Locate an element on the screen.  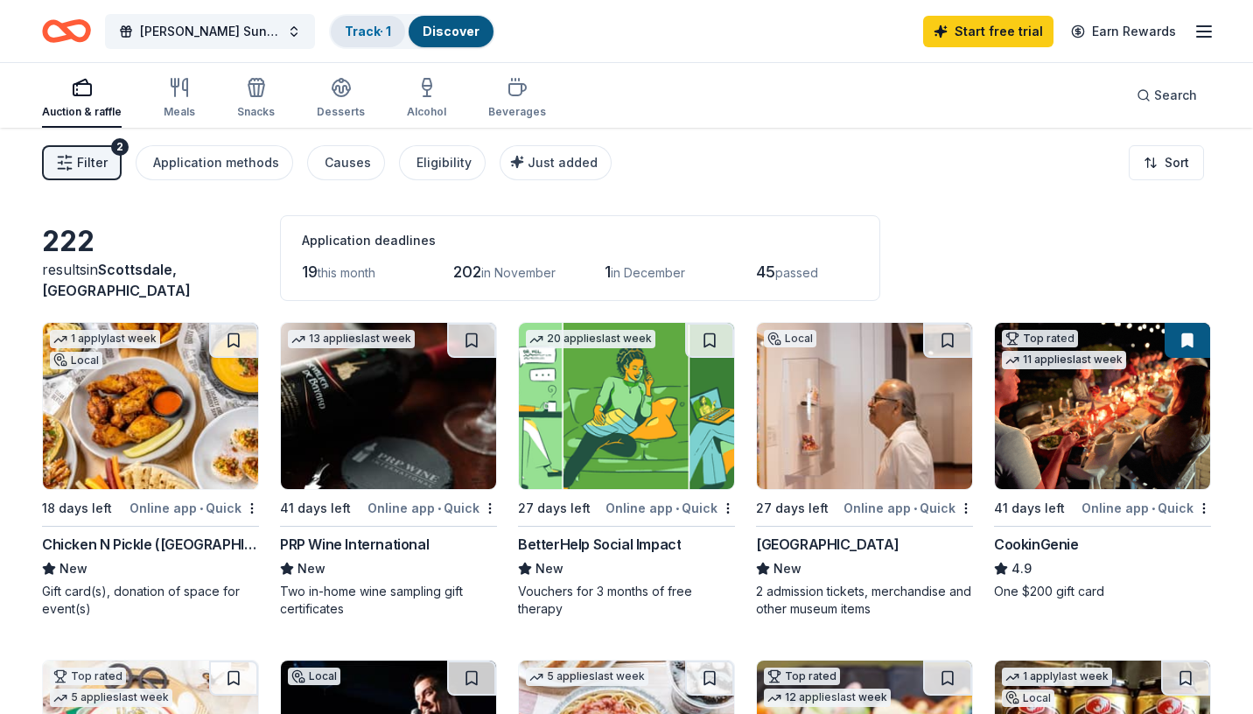
div: 11 applies last week is located at coordinates (1064, 360).